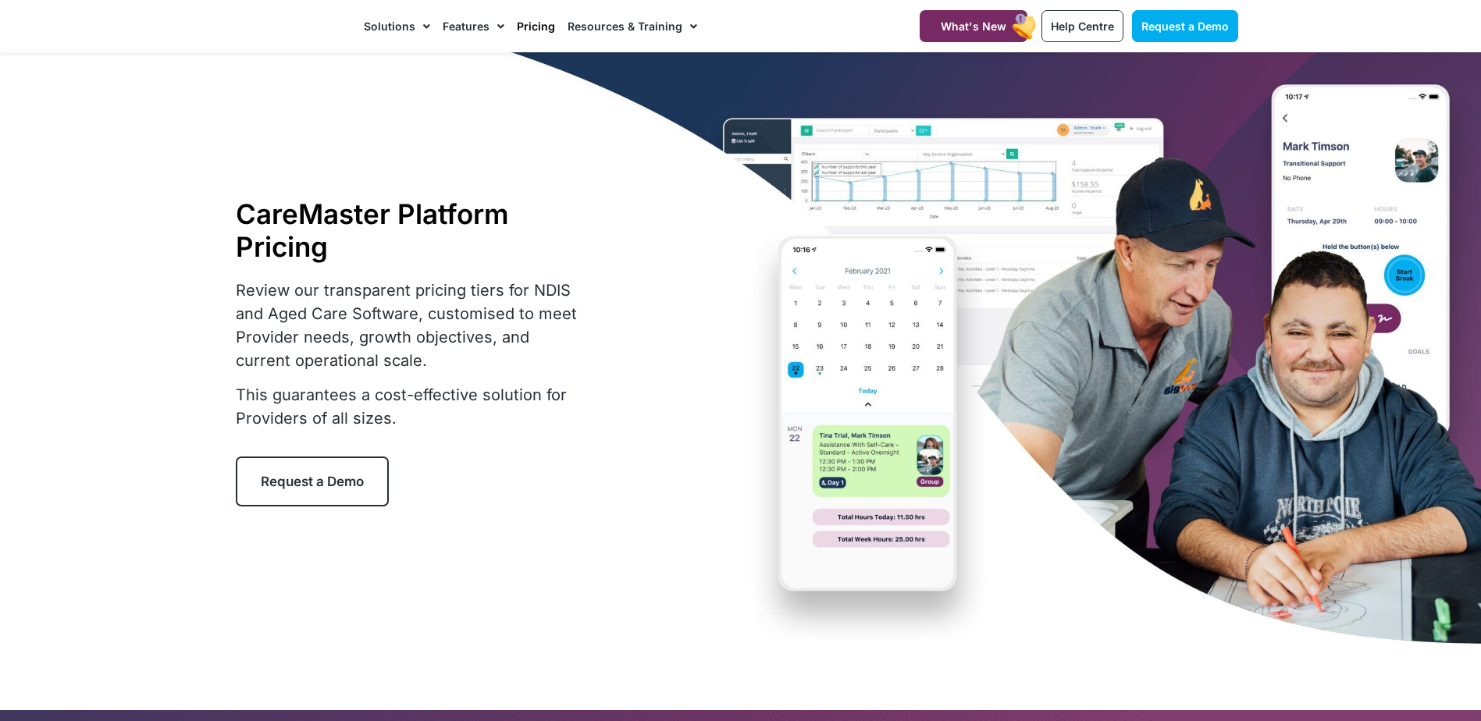  I want to click on h1: CareMaster Platform Pricing, so click(411, 230).